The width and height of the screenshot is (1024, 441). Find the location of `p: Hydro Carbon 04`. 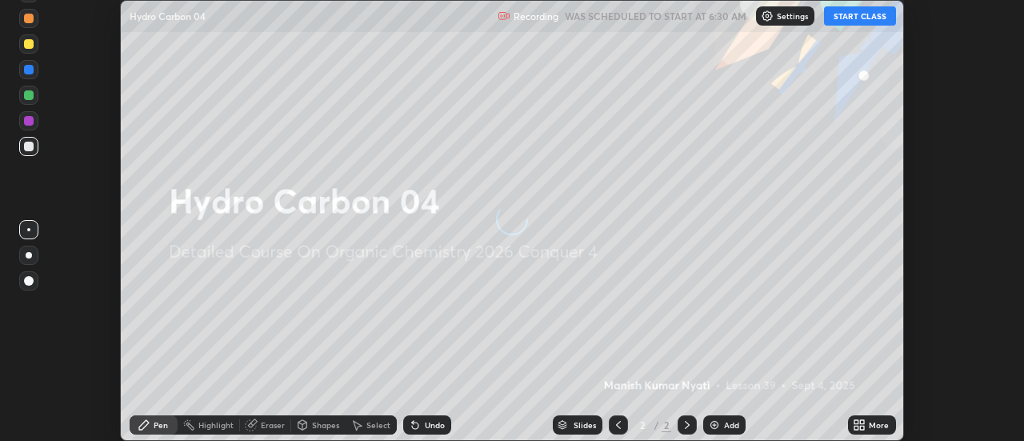

p: Hydro Carbon 04 is located at coordinates (167, 16).